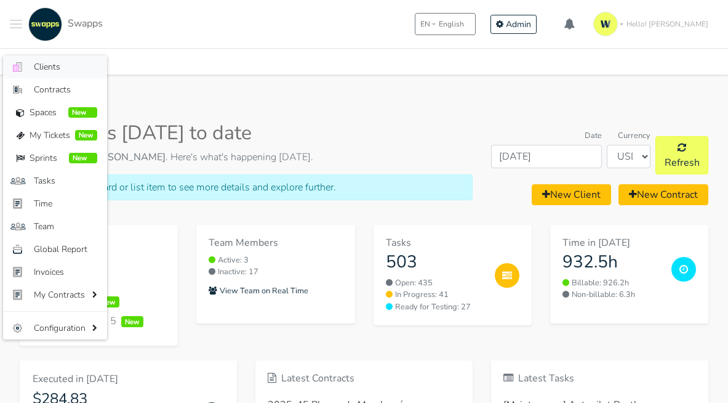 This screenshot has width=728, height=403. I want to click on span: Swapps, so click(85, 23).